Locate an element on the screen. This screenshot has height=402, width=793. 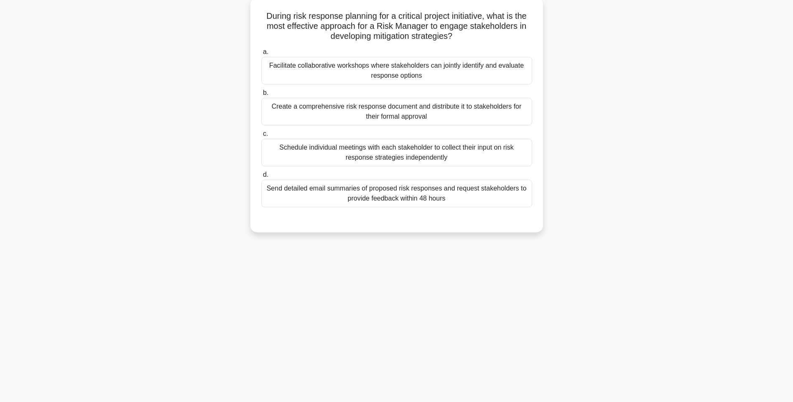
div: Create a comprehensive risk response document and distribute it to stakeholders for their formal ... is located at coordinates (397, 112).